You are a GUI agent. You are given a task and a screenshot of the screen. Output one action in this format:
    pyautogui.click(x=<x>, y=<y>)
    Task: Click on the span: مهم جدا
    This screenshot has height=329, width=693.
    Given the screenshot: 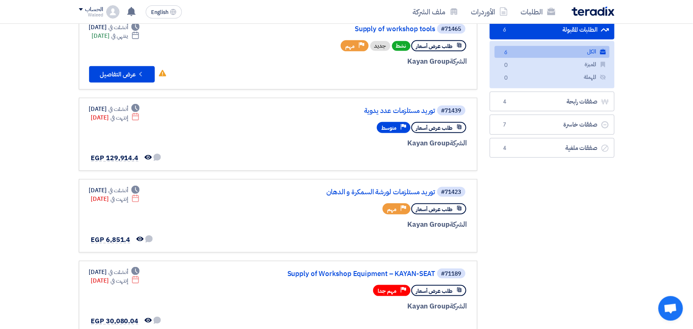 What is the action you would take?
    pyautogui.click(x=388, y=291)
    